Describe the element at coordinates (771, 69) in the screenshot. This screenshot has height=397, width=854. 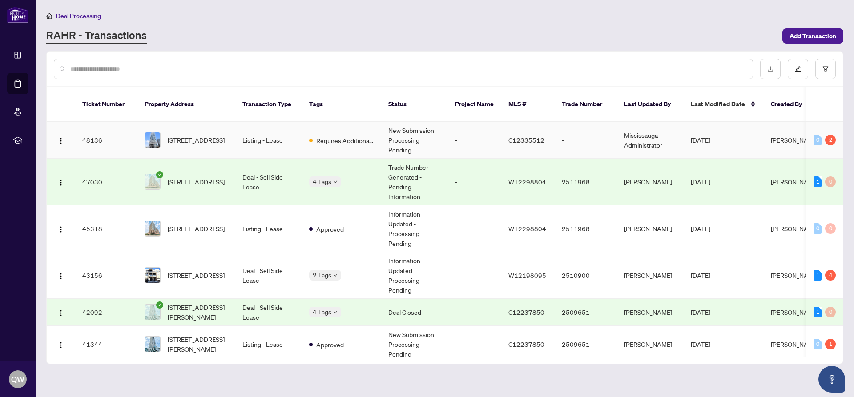
I see `button: download` at that location.